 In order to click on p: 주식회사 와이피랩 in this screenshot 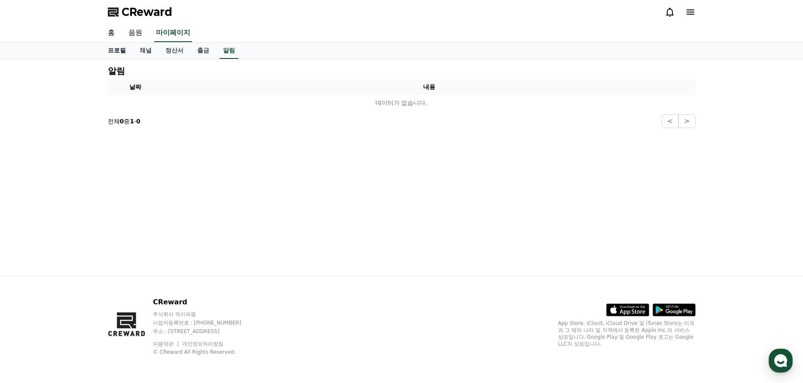, I will do `click(205, 314)`.